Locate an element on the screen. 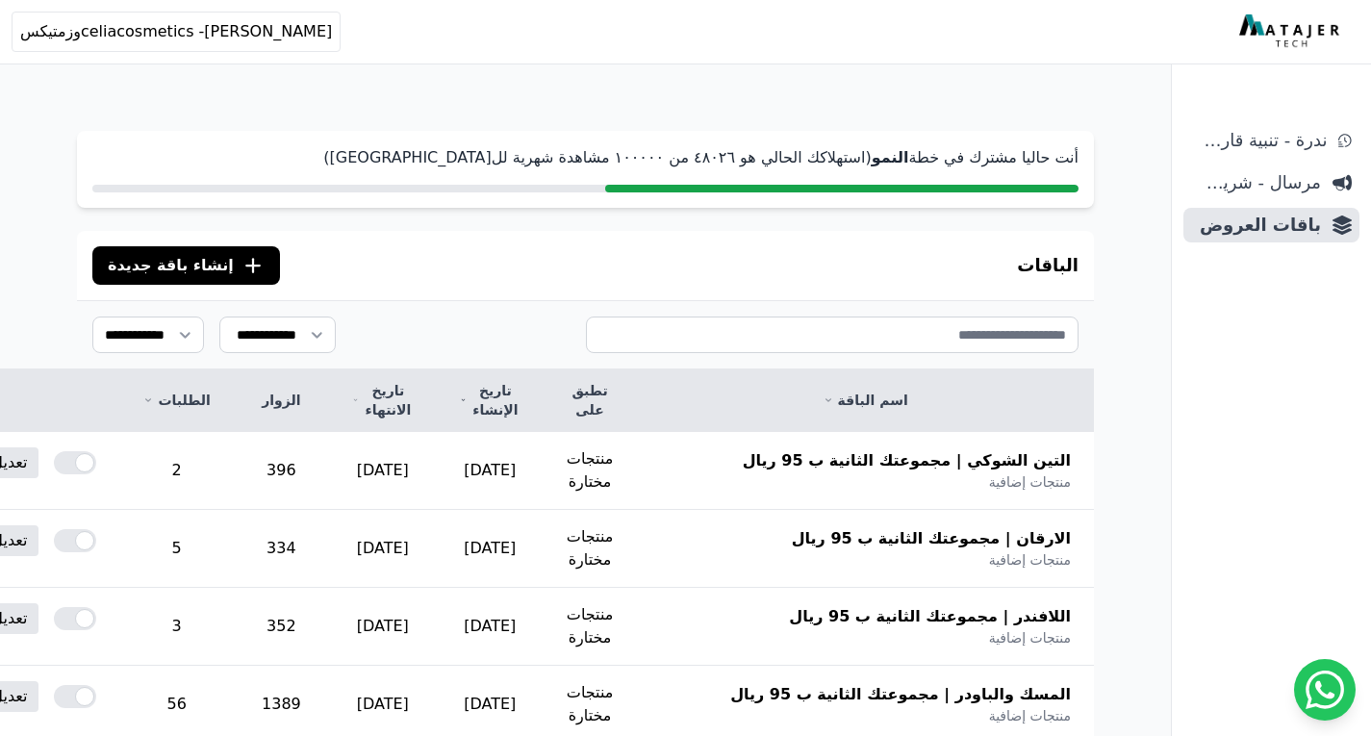  img: MatajerTech Logo is located at coordinates (1291, 32).